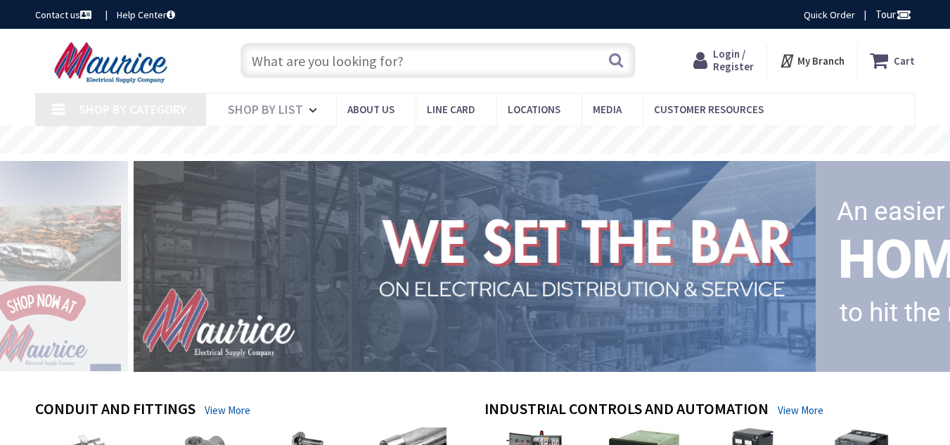  Describe the element at coordinates (115, 410) in the screenshot. I see `h4: Conduit and Fittings` at that location.